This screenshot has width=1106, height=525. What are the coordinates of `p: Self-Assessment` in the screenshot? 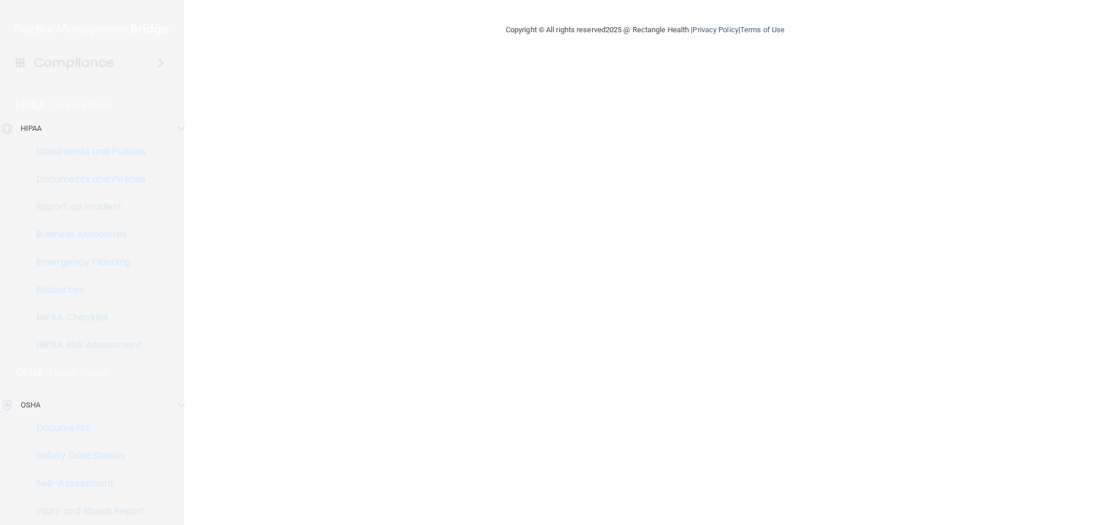 It's located at (86, 483).